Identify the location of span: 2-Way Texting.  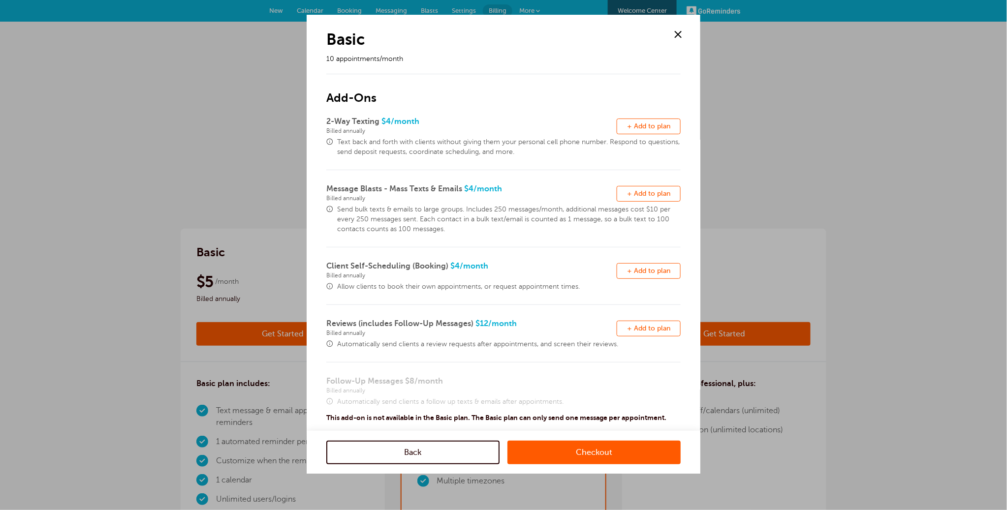
(353, 122).